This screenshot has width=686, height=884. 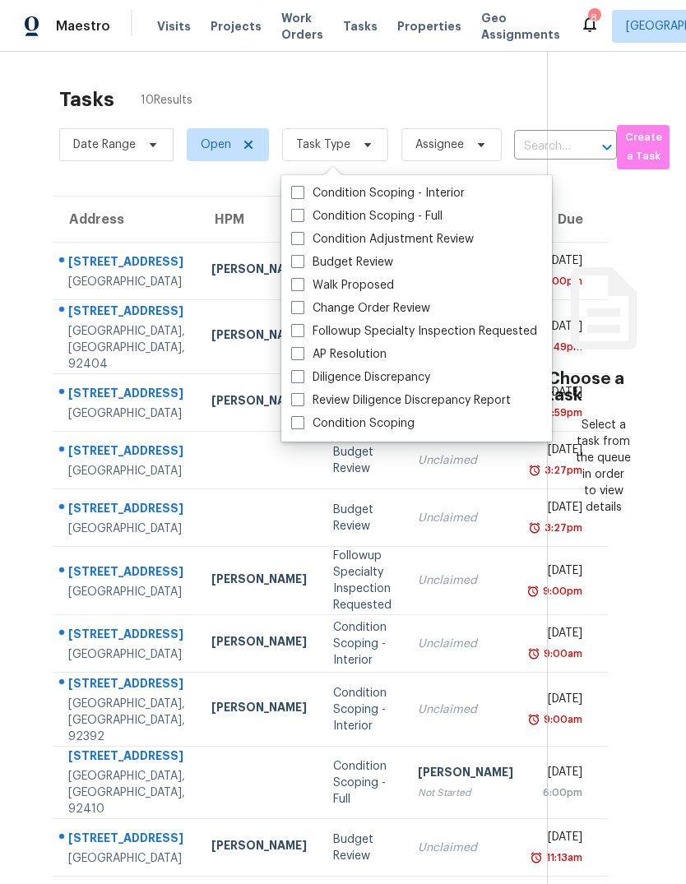 What do you see at coordinates (643, 147) in the screenshot?
I see `span: Create a Task` at bounding box center [643, 147].